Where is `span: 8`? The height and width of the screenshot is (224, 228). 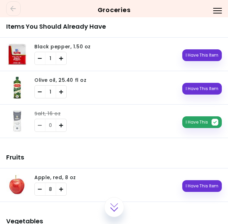 span: 8 is located at coordinates (51, 189).